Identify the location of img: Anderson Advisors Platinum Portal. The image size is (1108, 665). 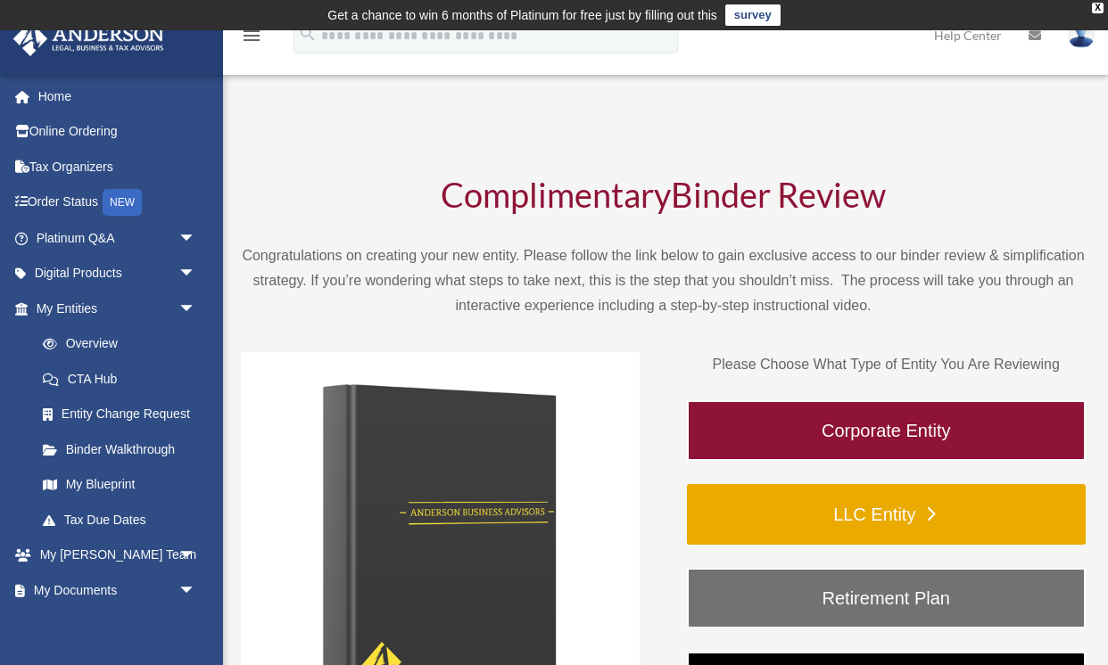
(88, 38).